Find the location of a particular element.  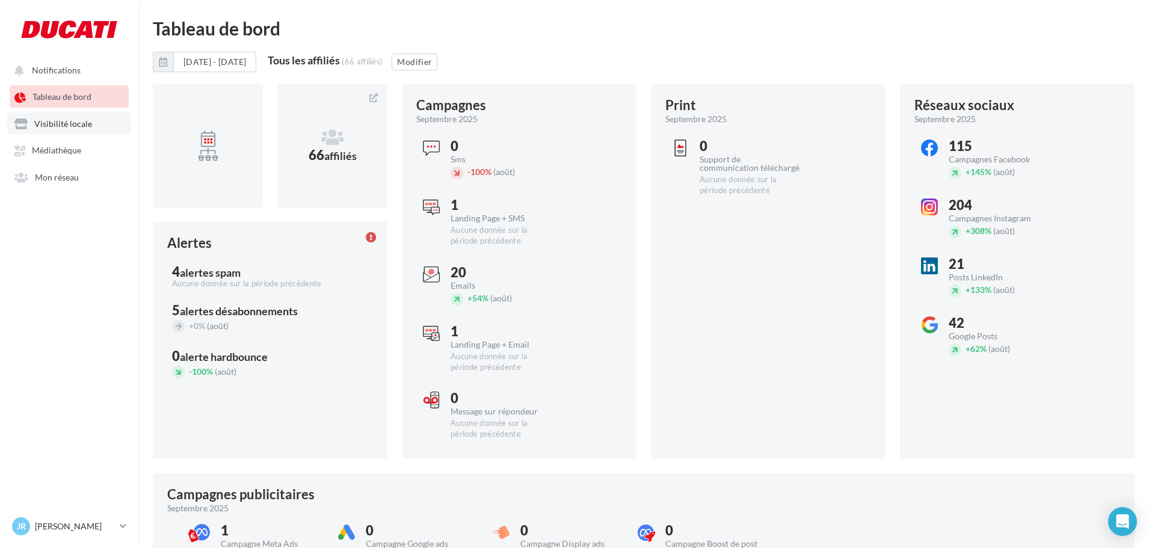

div: Campagne Meta Ads is located at coordinates (271, 544).